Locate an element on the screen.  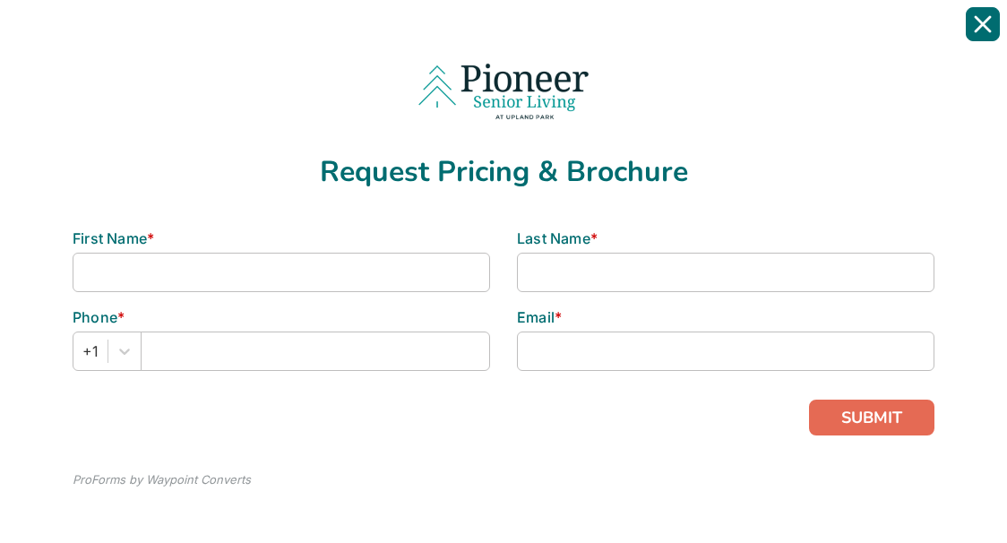
div: ProForms by Waypoint Converts is located at coordinates (161, 480).